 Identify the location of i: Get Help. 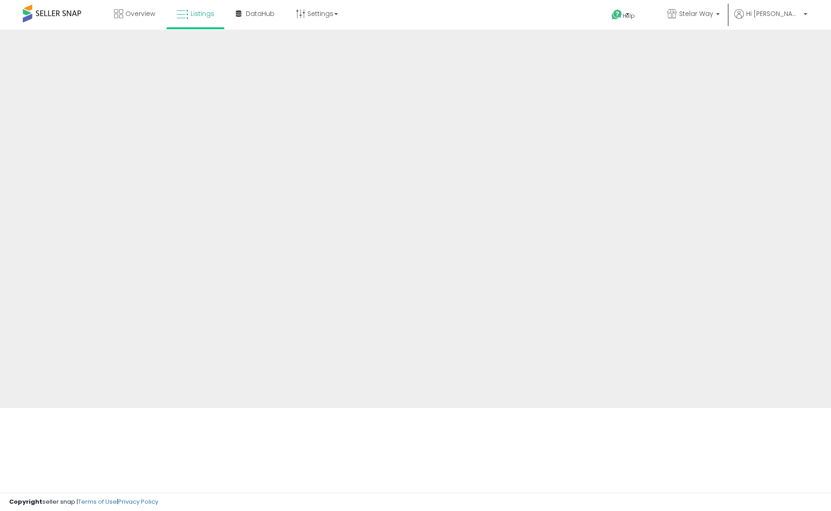
(617, 15).